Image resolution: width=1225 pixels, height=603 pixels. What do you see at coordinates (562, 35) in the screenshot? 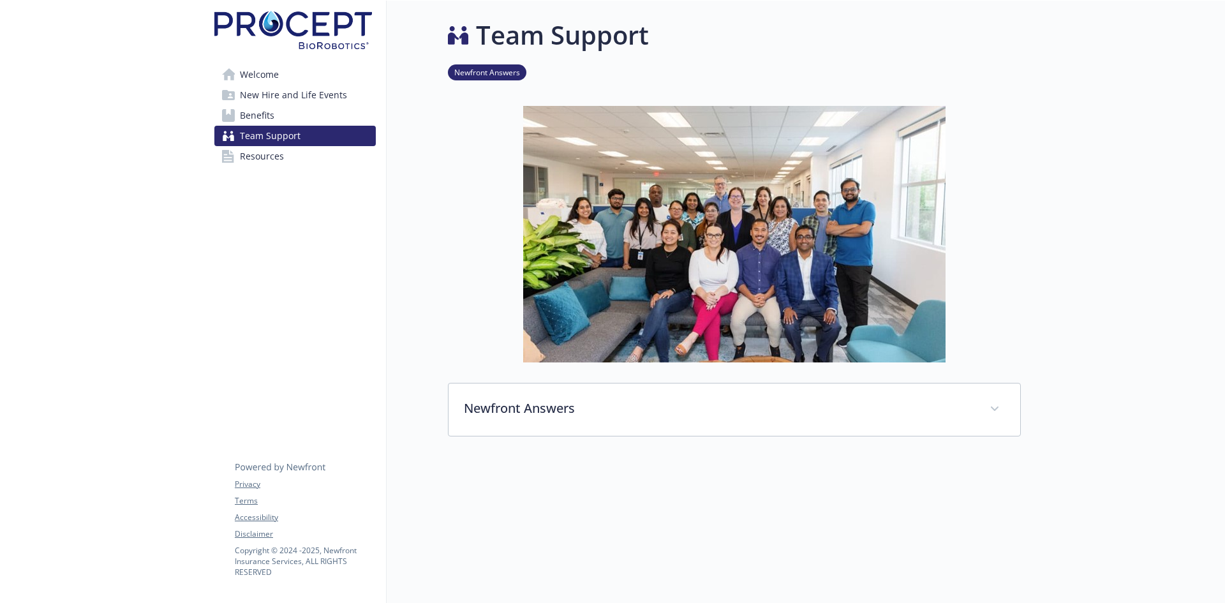
I see `h1: Team Support` at bounding box center [562, 35].